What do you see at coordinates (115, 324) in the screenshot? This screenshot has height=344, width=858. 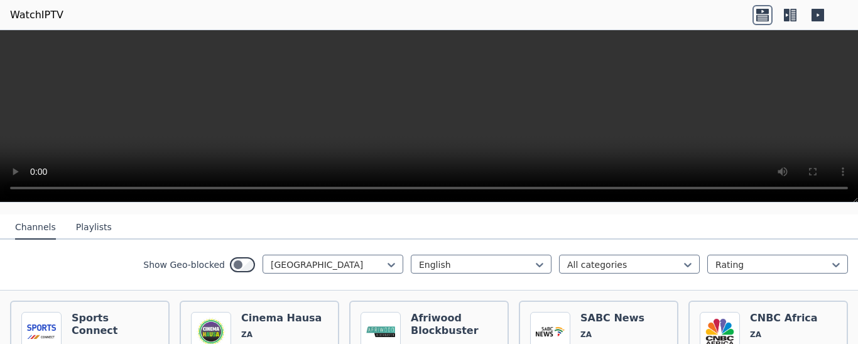 I see `h6: Sports Connect` at bounding box center [115, 324].